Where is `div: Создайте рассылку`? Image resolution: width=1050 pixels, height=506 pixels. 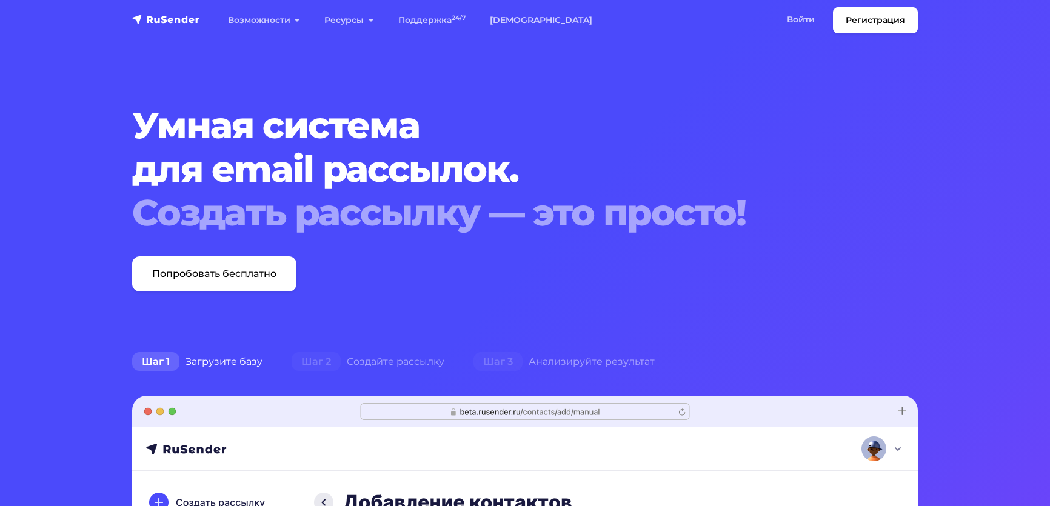 div: Создайте рассылку is located at coordinates (368, 362).